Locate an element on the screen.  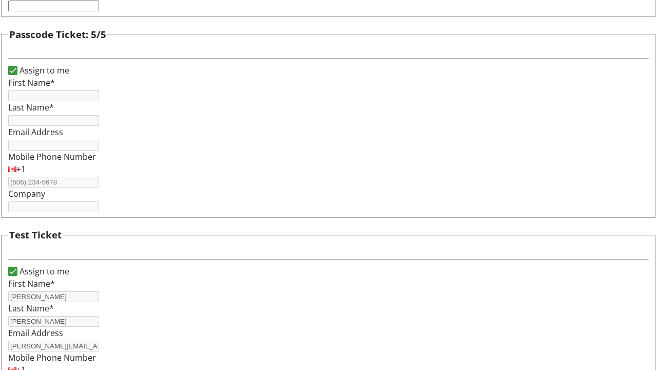
h3: Passcode Ticket: 5/5 is located at coordinates (58, 34).